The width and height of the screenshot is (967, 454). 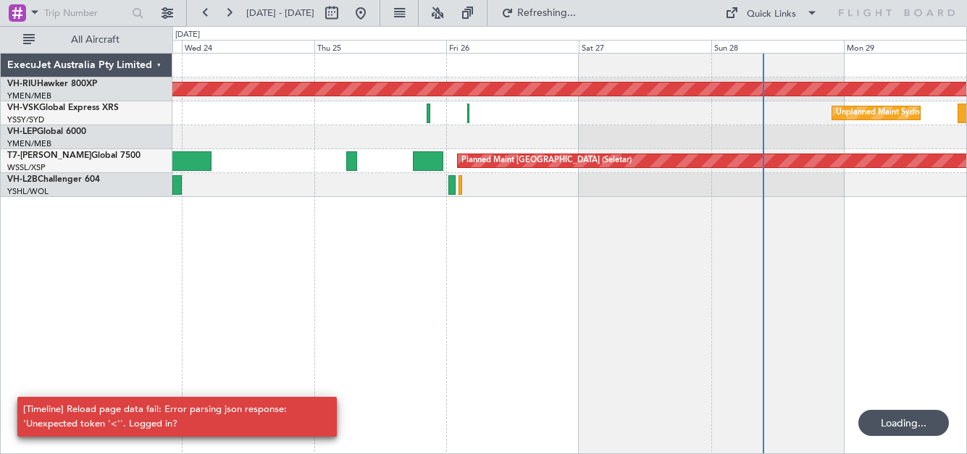 I want to click on button: Refreshing..., so click(x=538, y=13).